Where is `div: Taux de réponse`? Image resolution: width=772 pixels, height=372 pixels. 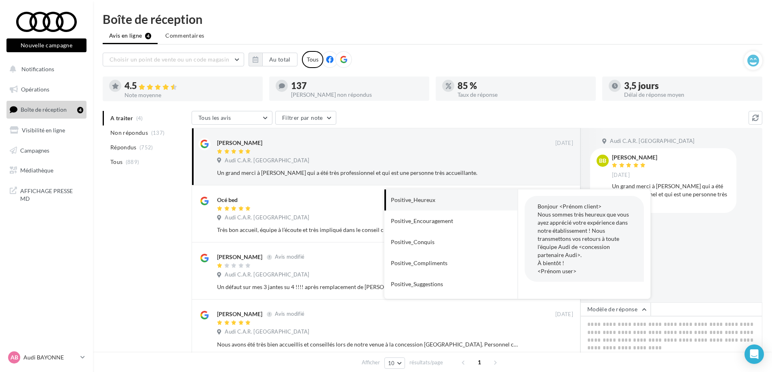
div: Taux de réponse is located at coordinates (524, 95).